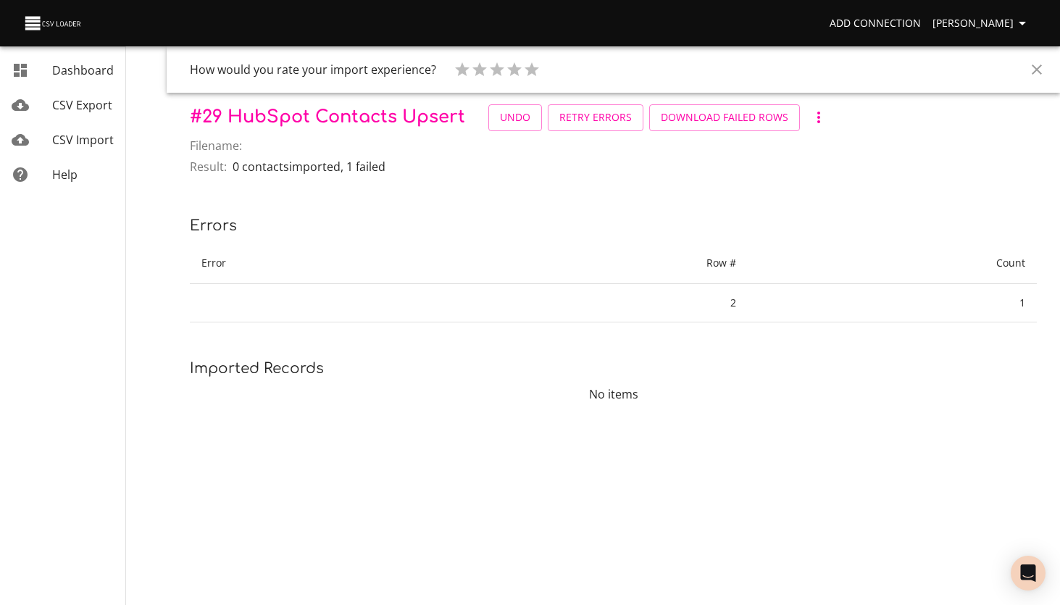 This screenshot has height=605, width=1060. Describe the element at coordinates (1028, 573) in the screenshot. I see `div: Open Intercom Messenger` at that location.